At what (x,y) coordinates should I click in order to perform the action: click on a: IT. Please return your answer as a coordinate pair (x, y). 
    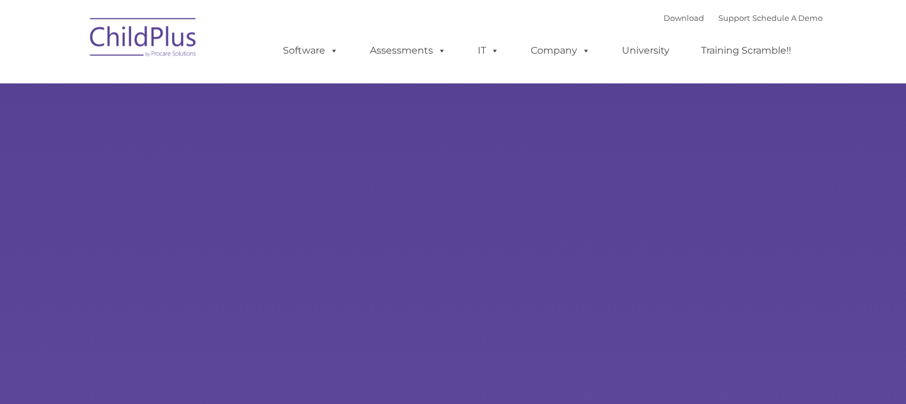
    Looking at the image, I should click on (488, 51).